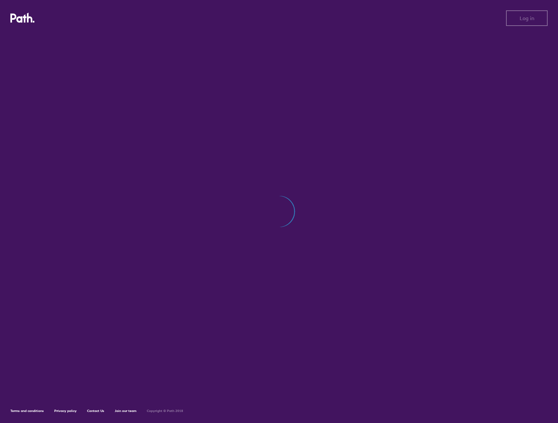  I want to click on button: Log in, so click(527, 18).